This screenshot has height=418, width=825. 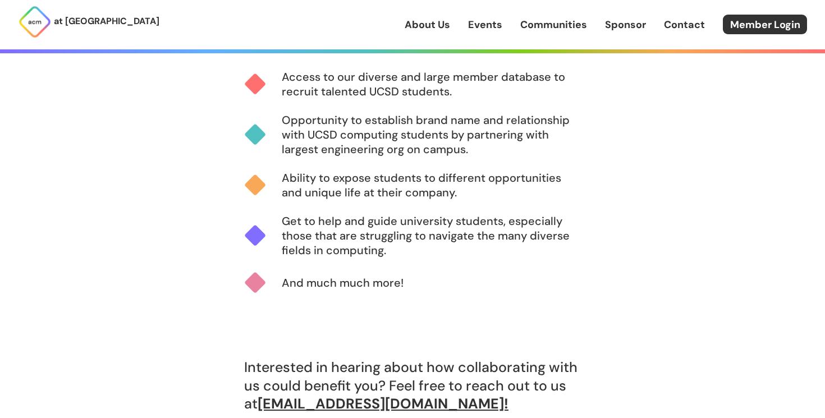 I want to click on a: Member Login, so click(x=765, y=24).